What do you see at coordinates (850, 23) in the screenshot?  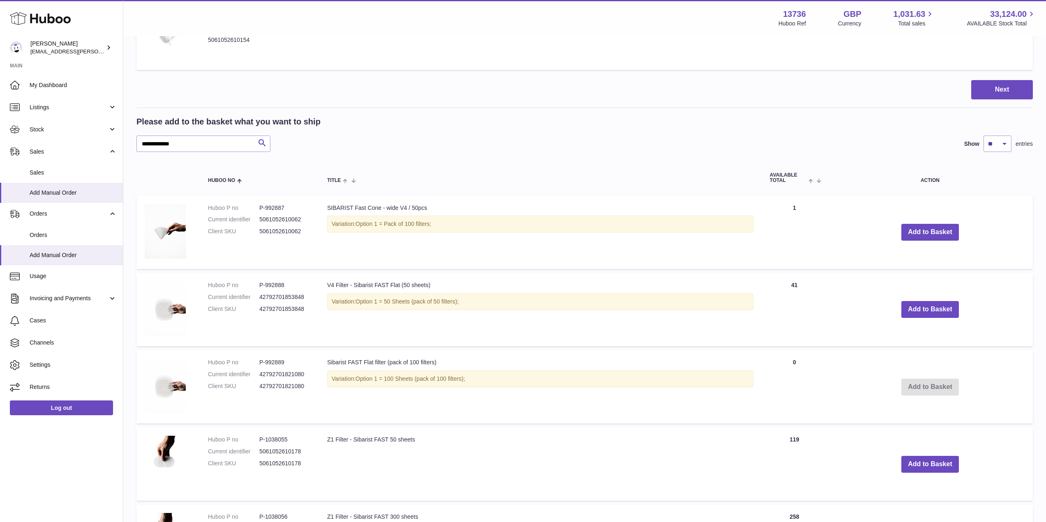 I see `div: Currency` at bounding box center [850, 23].